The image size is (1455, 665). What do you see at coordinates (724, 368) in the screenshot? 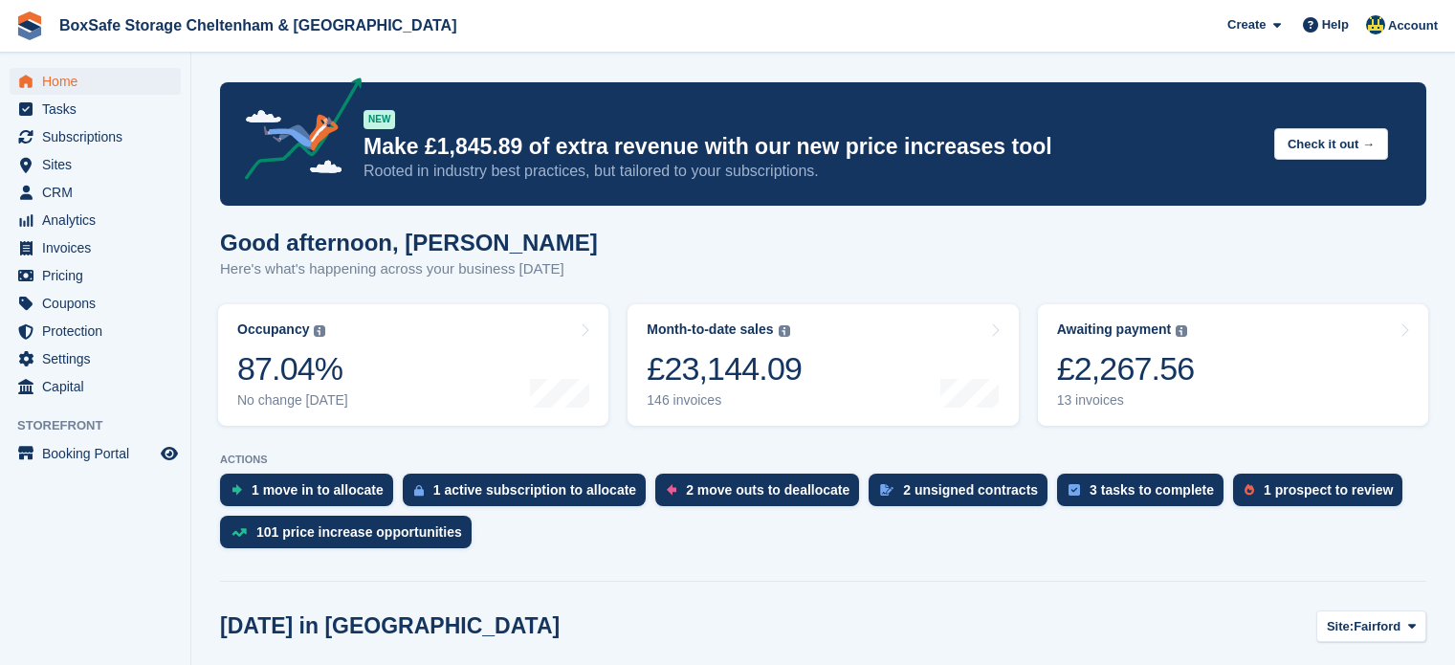
I see `div: £23,144.09` at bounding box center [724, 368].